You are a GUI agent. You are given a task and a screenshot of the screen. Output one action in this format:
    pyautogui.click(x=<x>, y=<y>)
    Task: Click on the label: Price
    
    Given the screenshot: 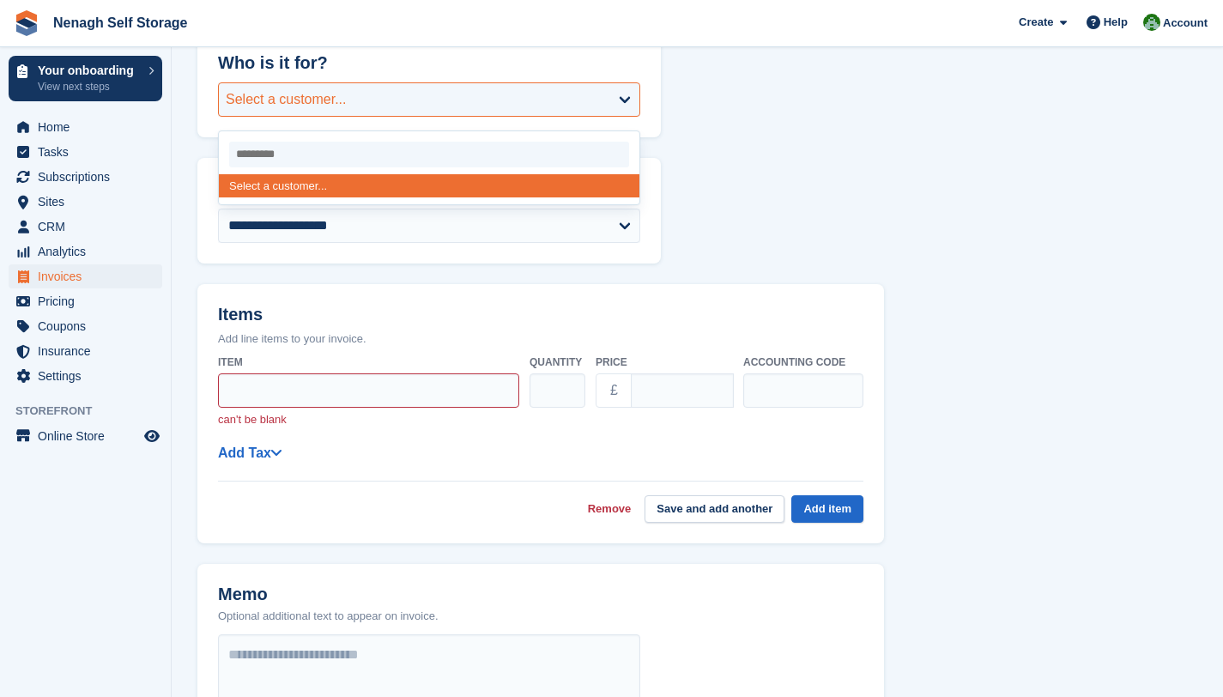 What is the action you would take?
    pyautogui.click(x=664, y=362)
    